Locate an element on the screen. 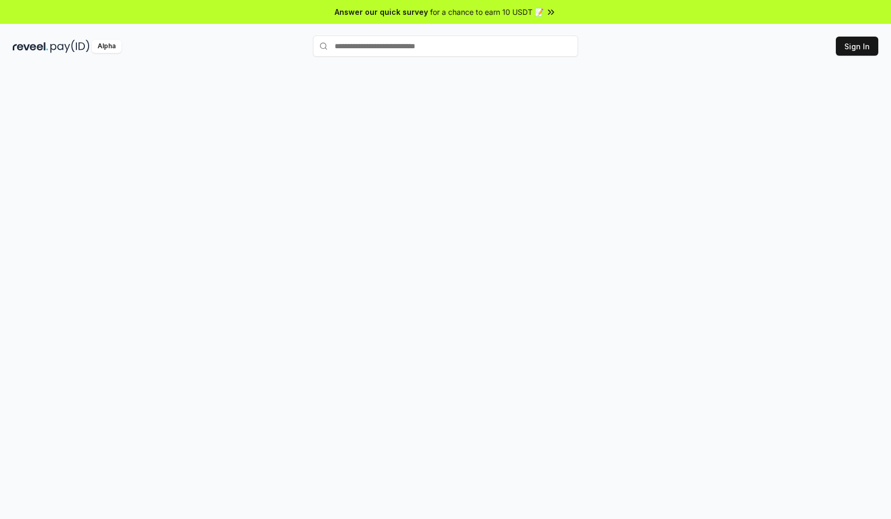  button: Sign In is located at coordinates (857, 46).